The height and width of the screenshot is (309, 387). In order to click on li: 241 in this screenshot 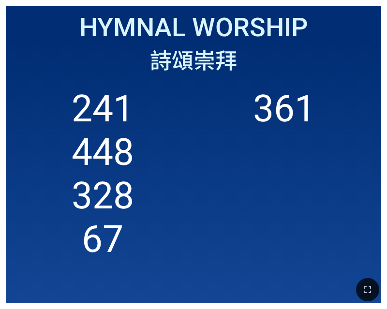, I will do `click(103, 109)`.